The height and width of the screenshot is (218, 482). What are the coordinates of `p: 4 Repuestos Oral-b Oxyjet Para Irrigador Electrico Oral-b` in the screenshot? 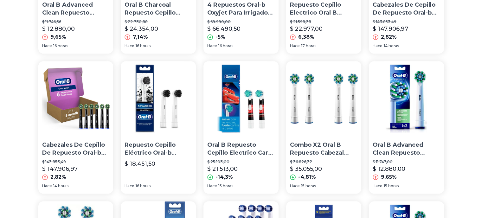 It's located at (241, 9).